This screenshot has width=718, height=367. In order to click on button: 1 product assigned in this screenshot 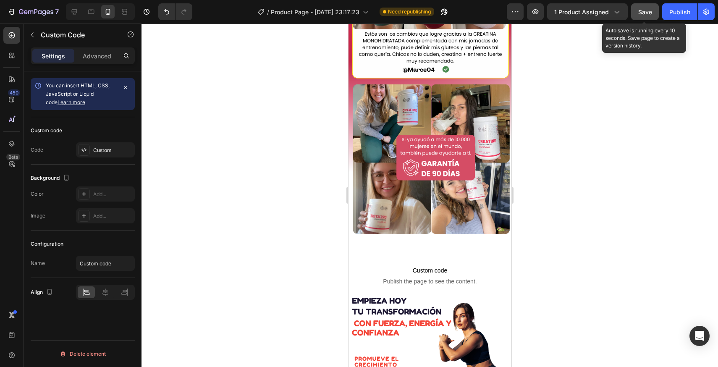, I will do `click(588, 12)`.